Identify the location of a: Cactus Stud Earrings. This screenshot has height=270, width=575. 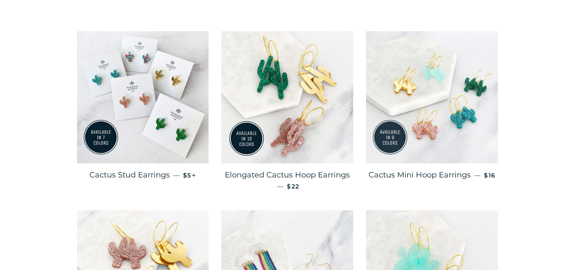
(143, 97).